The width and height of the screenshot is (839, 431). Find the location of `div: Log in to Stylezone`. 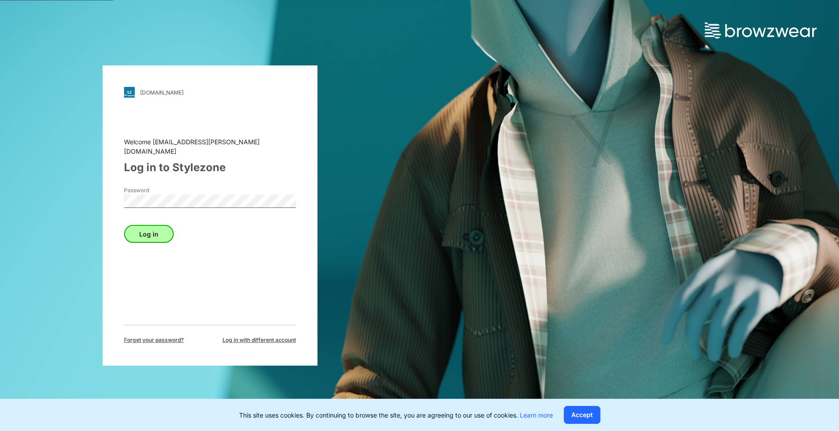

div: Log in to Stylezone is located at coordinates (210, 167).